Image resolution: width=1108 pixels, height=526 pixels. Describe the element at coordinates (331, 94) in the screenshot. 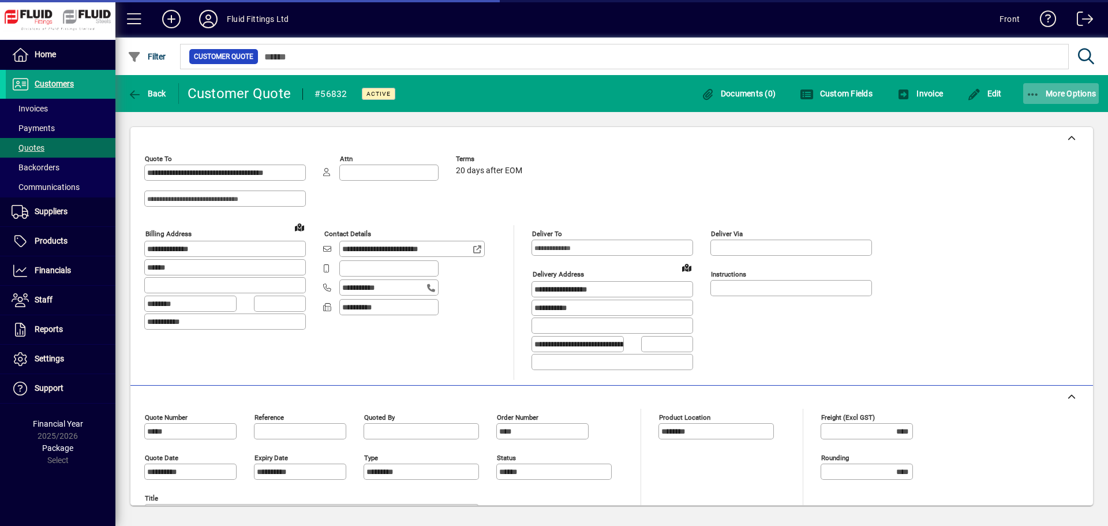

I see `div: #56832` at that location.